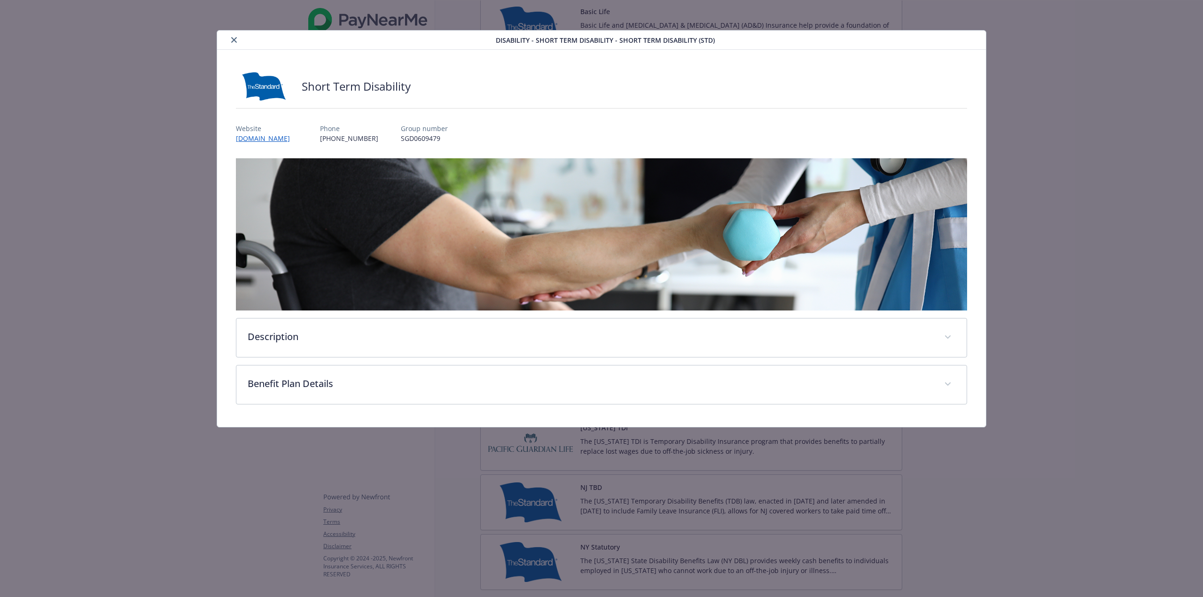 The height and width of the screenshot is (597, 1203). Describe the element at coordinates (356, 86) in the screenshot. I see `h2: Short Term Disability` at that location.